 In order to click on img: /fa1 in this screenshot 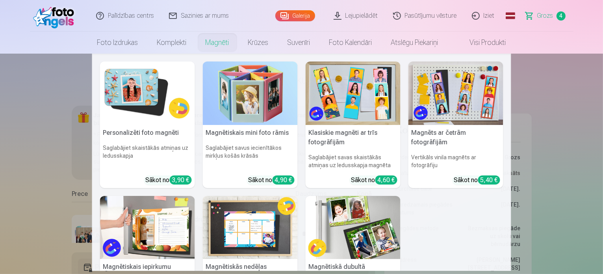, I will do `click(56, 16)`.